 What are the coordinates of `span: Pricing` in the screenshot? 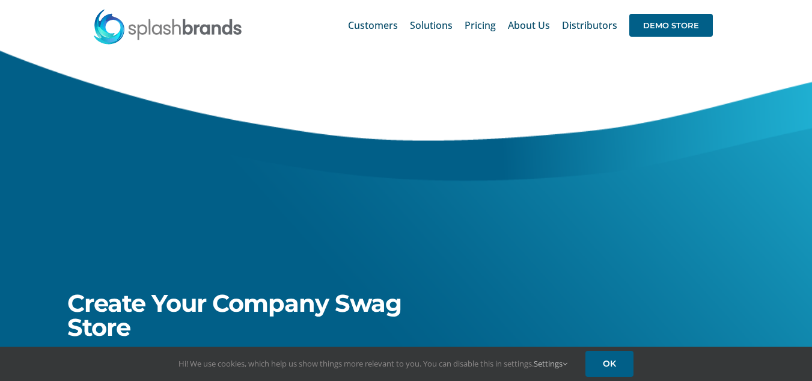 It's located at (480, 25).